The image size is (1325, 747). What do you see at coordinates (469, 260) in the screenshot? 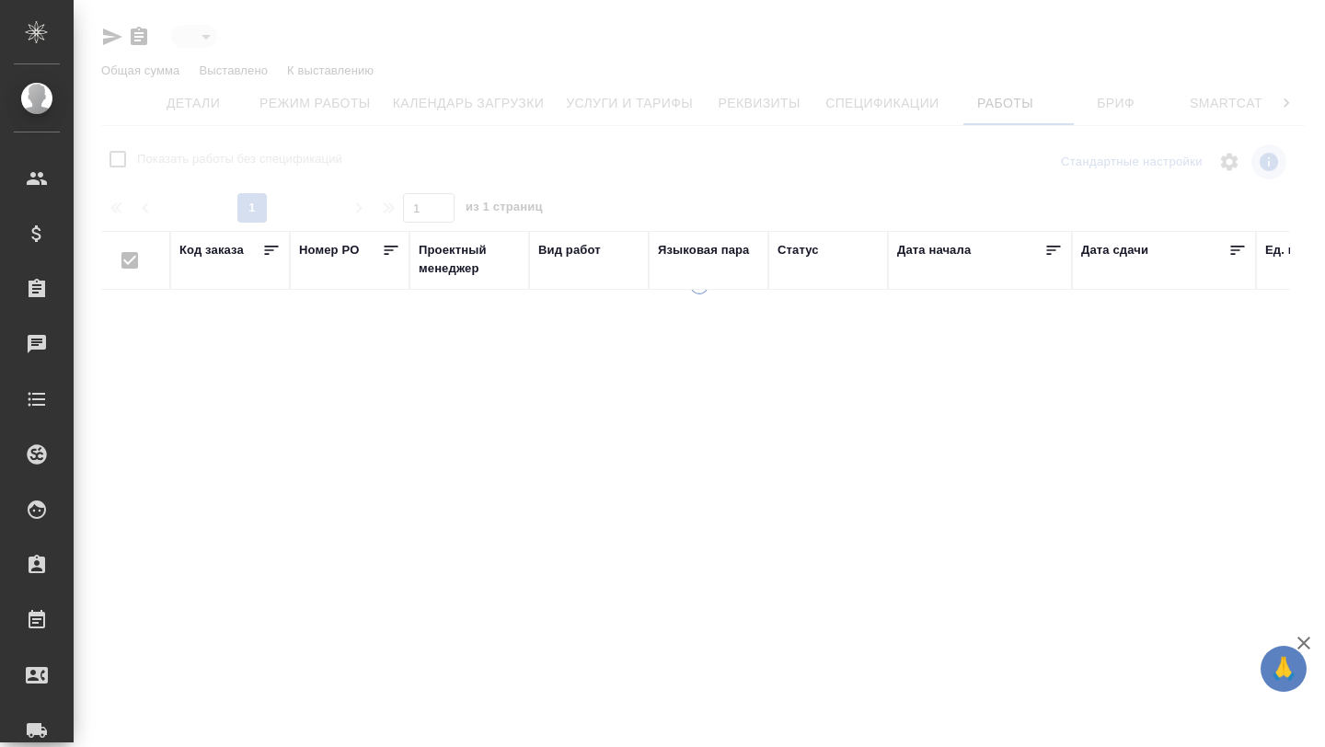
I see `div: Проектный менеджер` at bounding box center [469, 260].